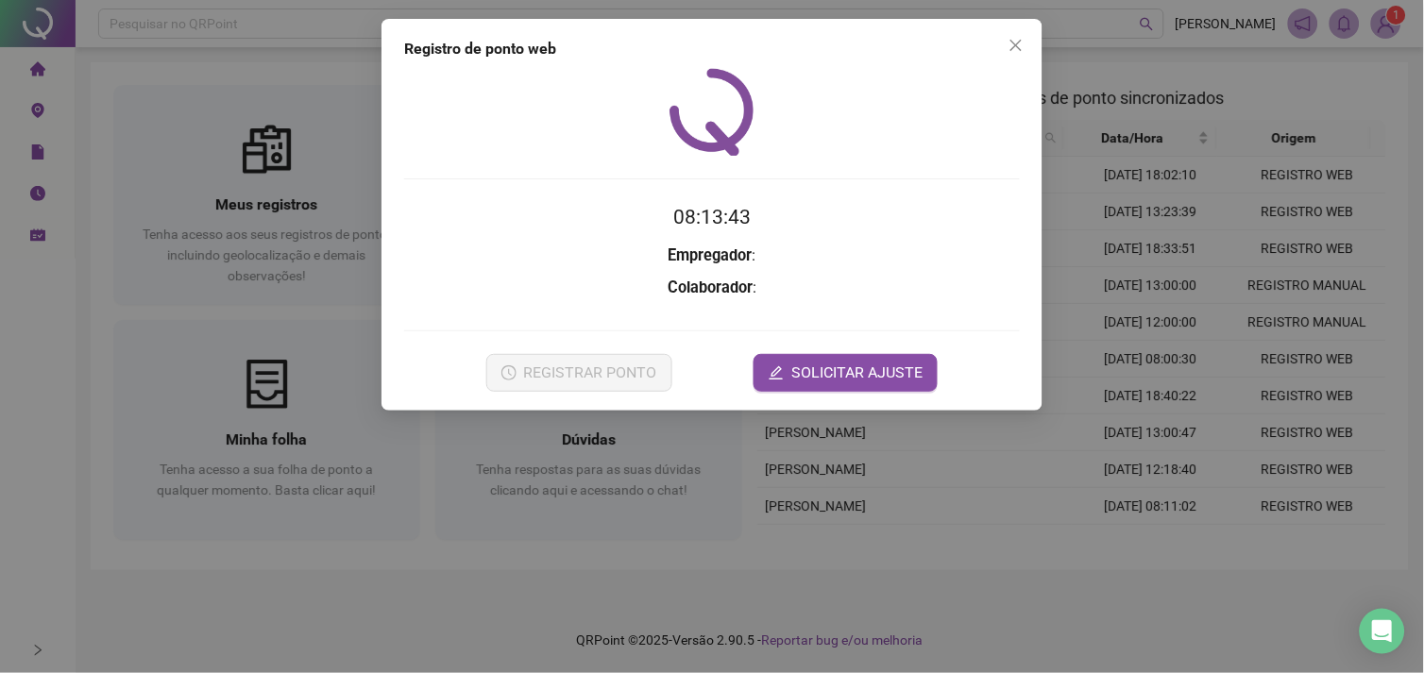 The width and height of the screenshot is (1424, 673). Describe the element at coordinates (712, 49) in the screenshot. I see `div: Registro de ponto web` at that location.